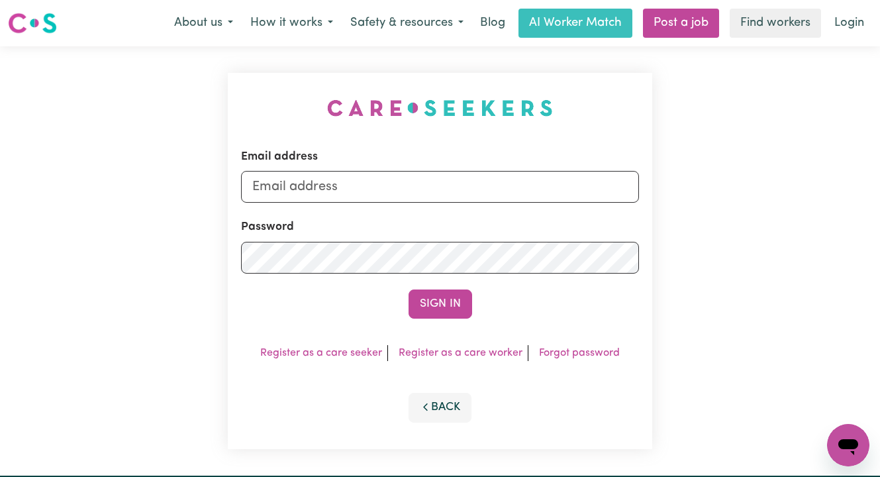 The height and width of the screenshot is (477, 880). Describe the element at coordinates (493, 23) in the screenshot. I see `a: Blog` at that location.